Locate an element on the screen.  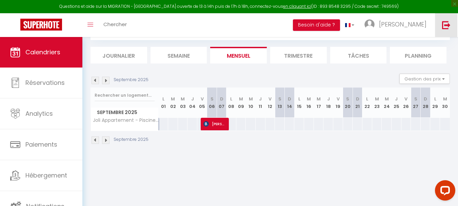
th: 16 is located at coordinates (309, 102).